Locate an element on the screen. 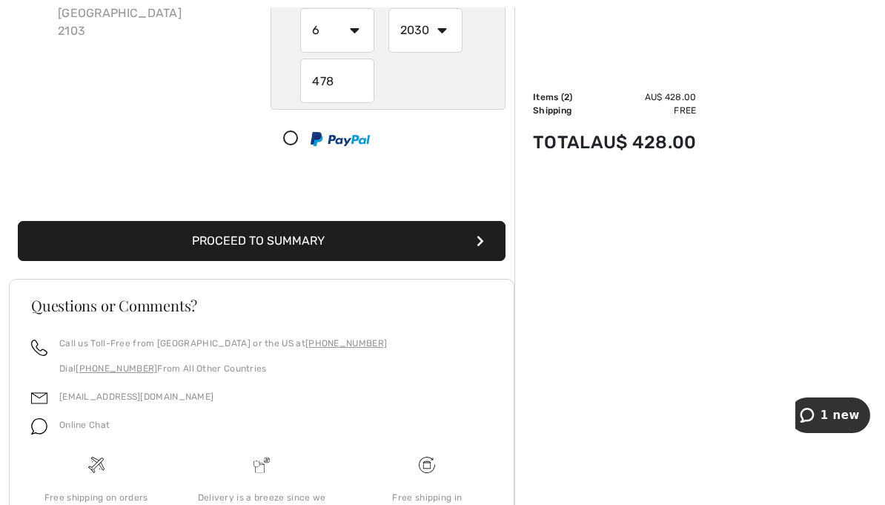 This screenshot has width=885, height=505. img: PayPal is located at coordinates (340, 139).